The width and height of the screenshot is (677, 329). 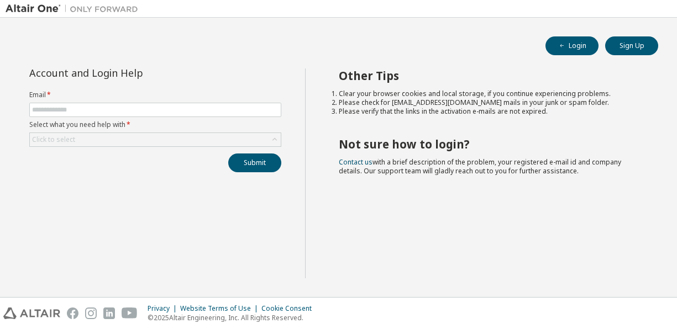 I want to click on div: Cookie Consent, so click(x=290, y=309).